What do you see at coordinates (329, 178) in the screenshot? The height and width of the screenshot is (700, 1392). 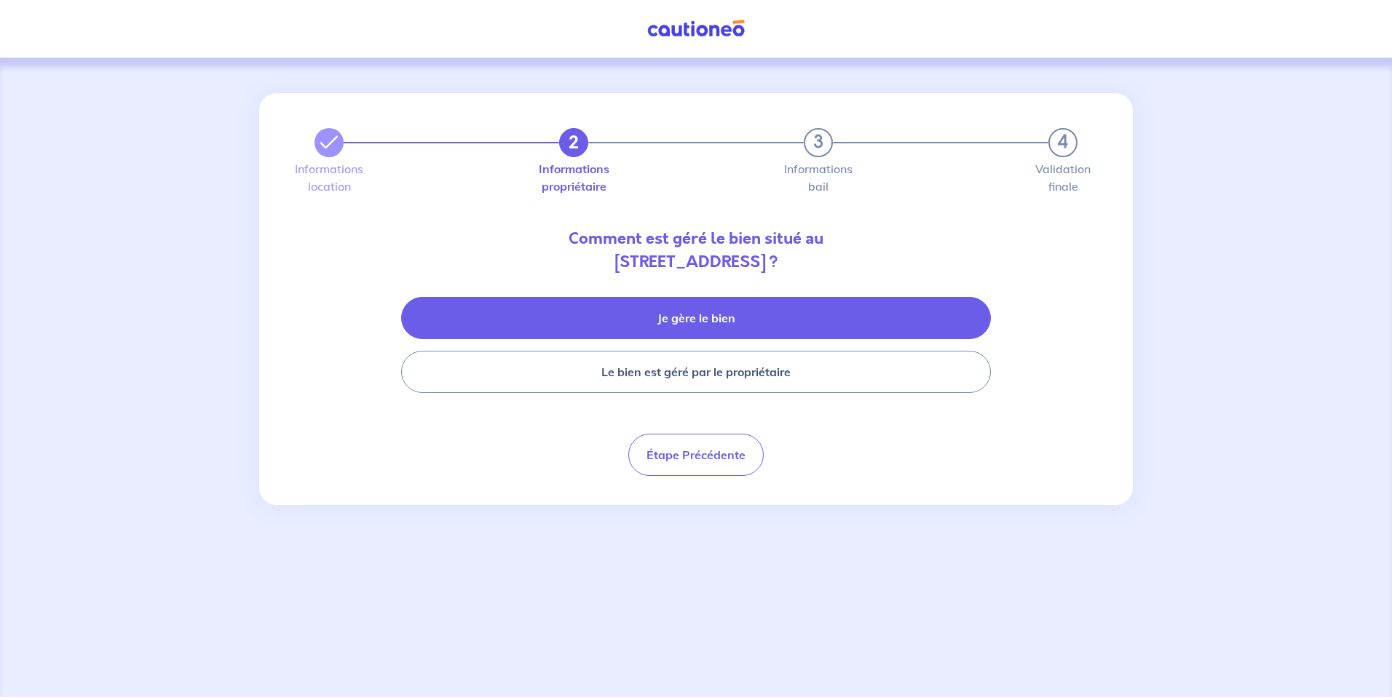 I see `label: Informations location` at bounding box center [329, 178].